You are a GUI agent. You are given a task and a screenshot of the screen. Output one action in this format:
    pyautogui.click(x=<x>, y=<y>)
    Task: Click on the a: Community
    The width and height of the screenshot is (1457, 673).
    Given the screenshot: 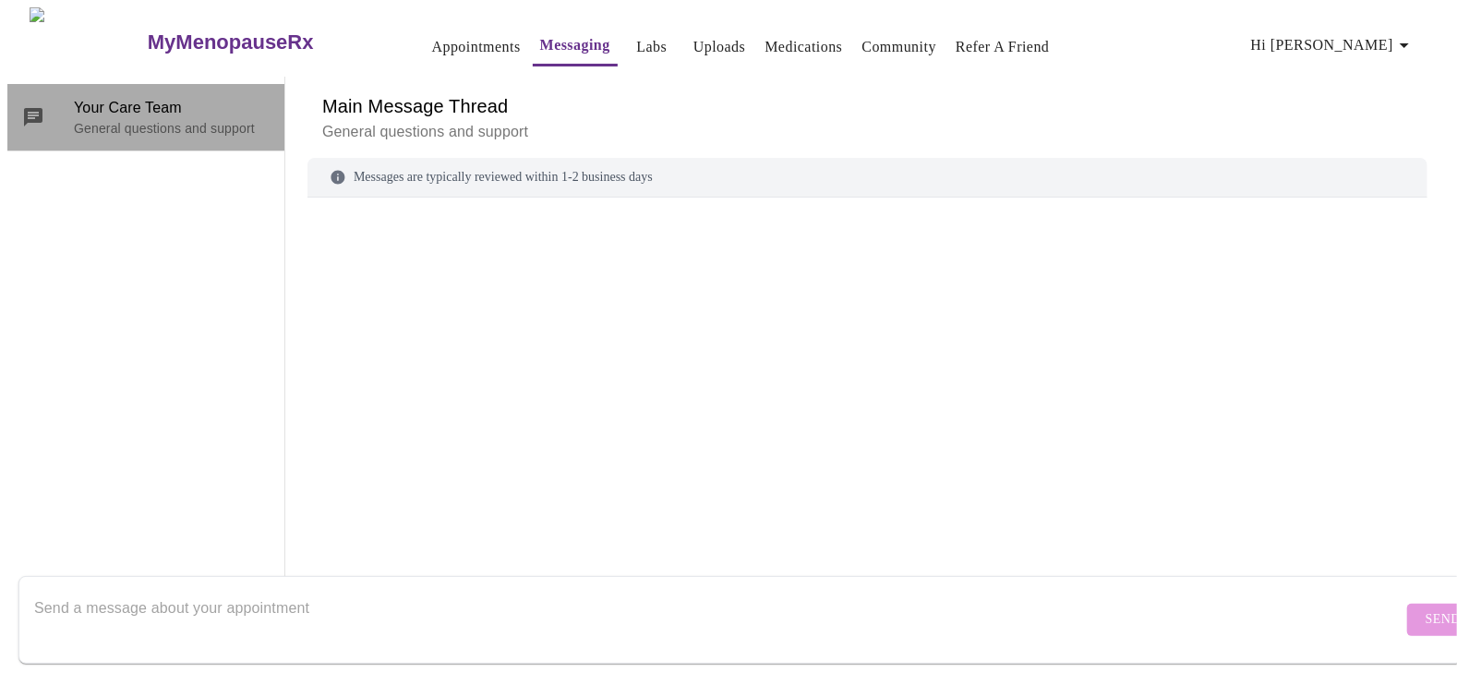 What is the action you would take?
    pyautogui.click(x=899, y=47)
    